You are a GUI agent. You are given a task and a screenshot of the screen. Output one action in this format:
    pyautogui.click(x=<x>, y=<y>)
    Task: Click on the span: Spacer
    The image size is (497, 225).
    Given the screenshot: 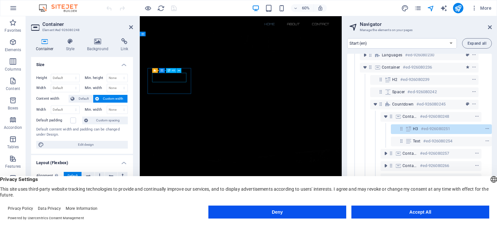 What is the action you would take?
    pyautogui.click(x=399, y=92)
    